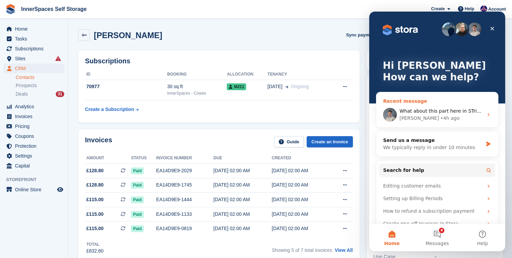 This screenshot has width=512, height=258. Describe the element at coordinates (35, 165) in the screenshot. I see `span: Capital` at that location.